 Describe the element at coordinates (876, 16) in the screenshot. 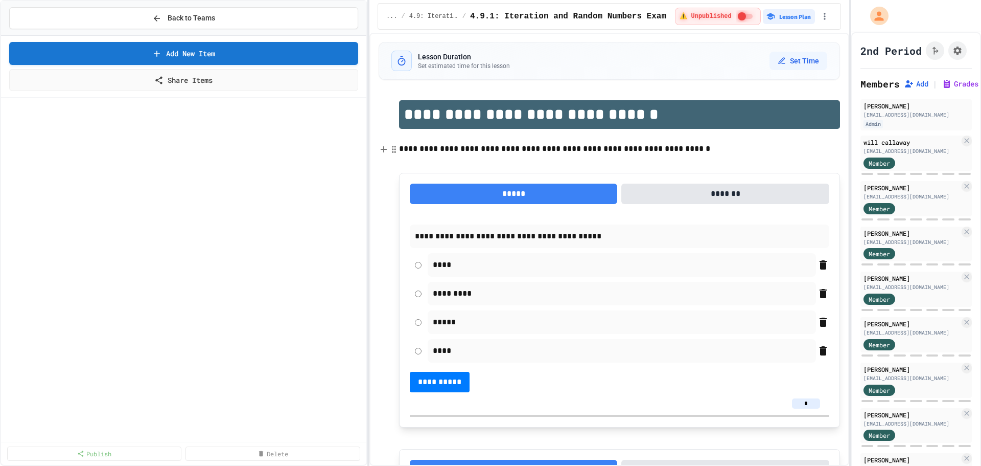

I see `div: My Account` at that location.